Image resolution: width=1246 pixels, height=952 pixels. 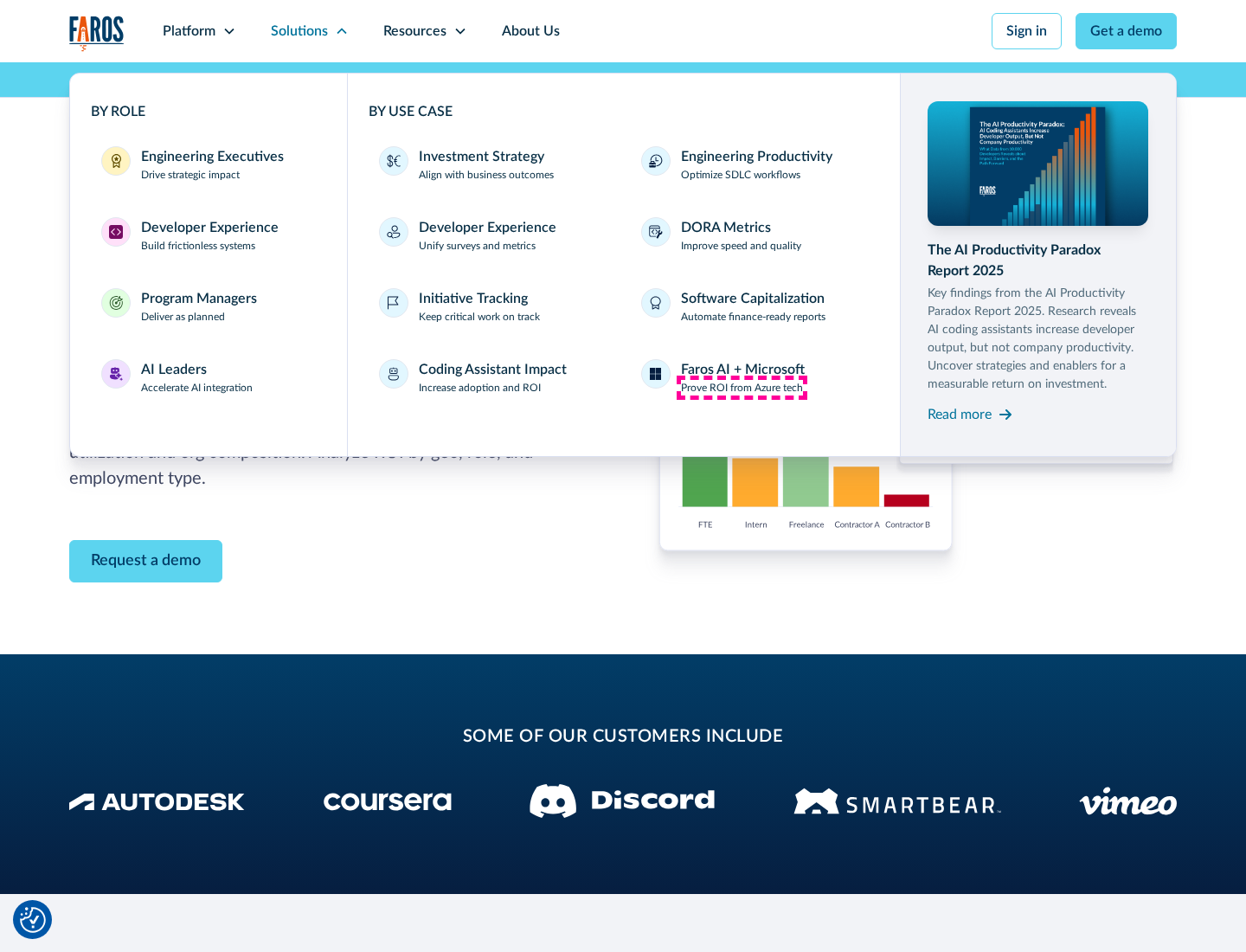 I want to click on div: Coding Assistant Impact, so click(x=492, y=369).